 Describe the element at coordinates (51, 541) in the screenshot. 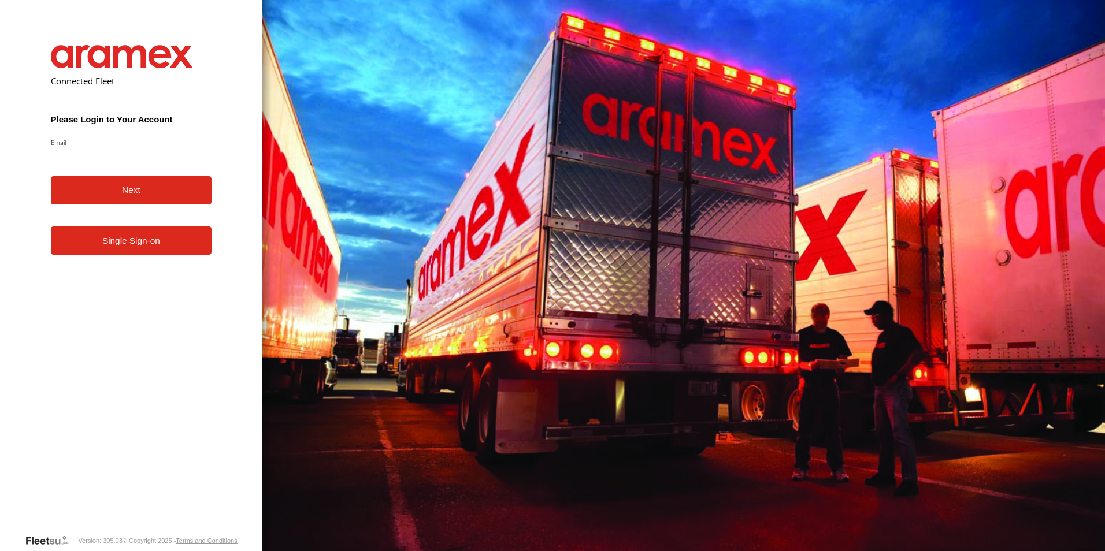

I see `a: Visit our Website` at that location.